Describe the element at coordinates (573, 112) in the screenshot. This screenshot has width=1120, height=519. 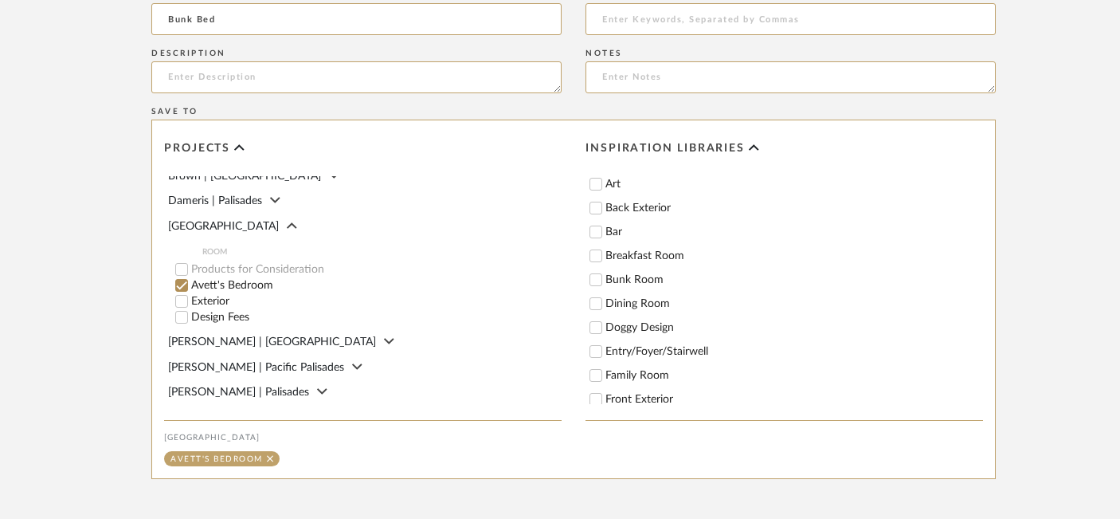
I see `div: Save To` at that location.